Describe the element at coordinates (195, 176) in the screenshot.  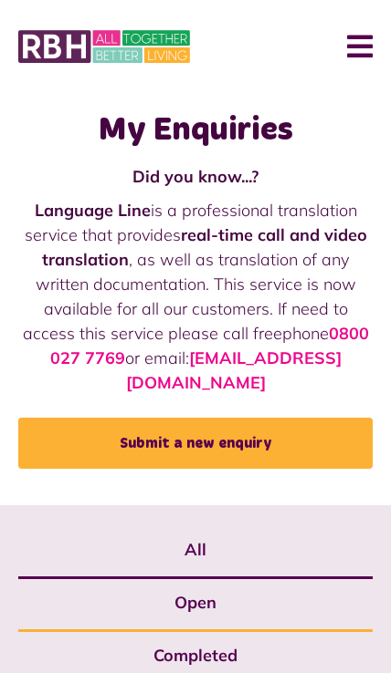
I see `strong: Did you know...?` at that location.